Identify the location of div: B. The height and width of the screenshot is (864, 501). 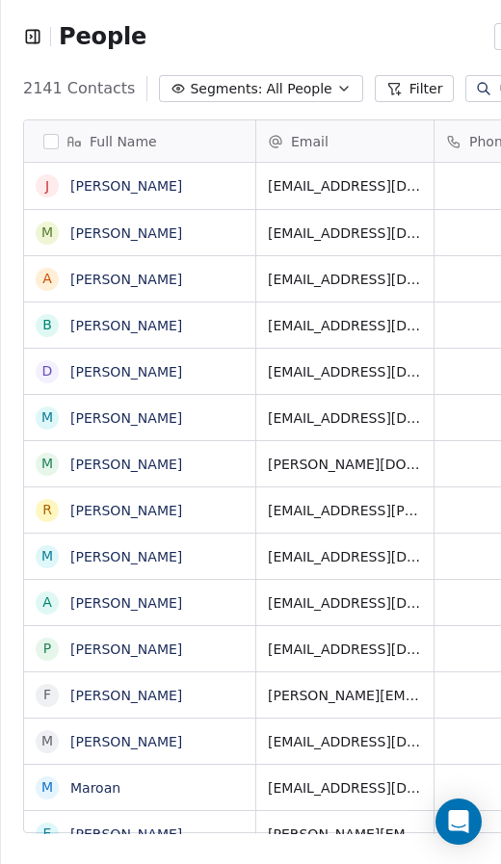
(47, 324).